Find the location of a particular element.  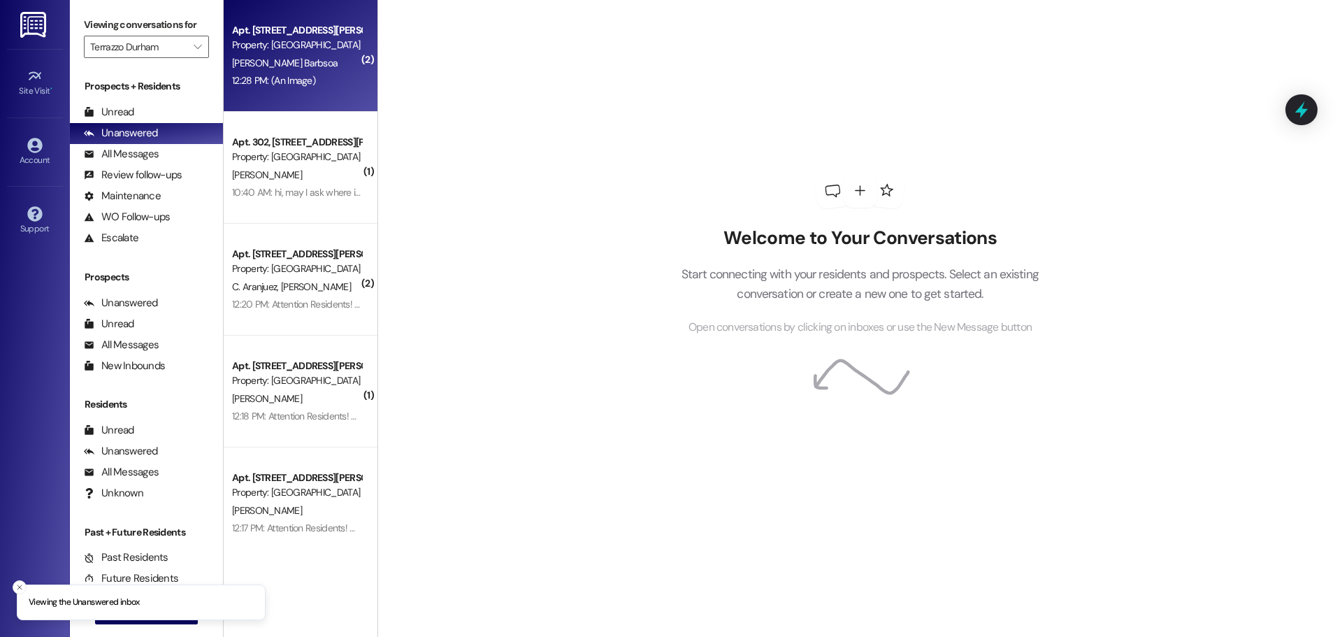

div: Past Residents is located at coordinates (126, 557).